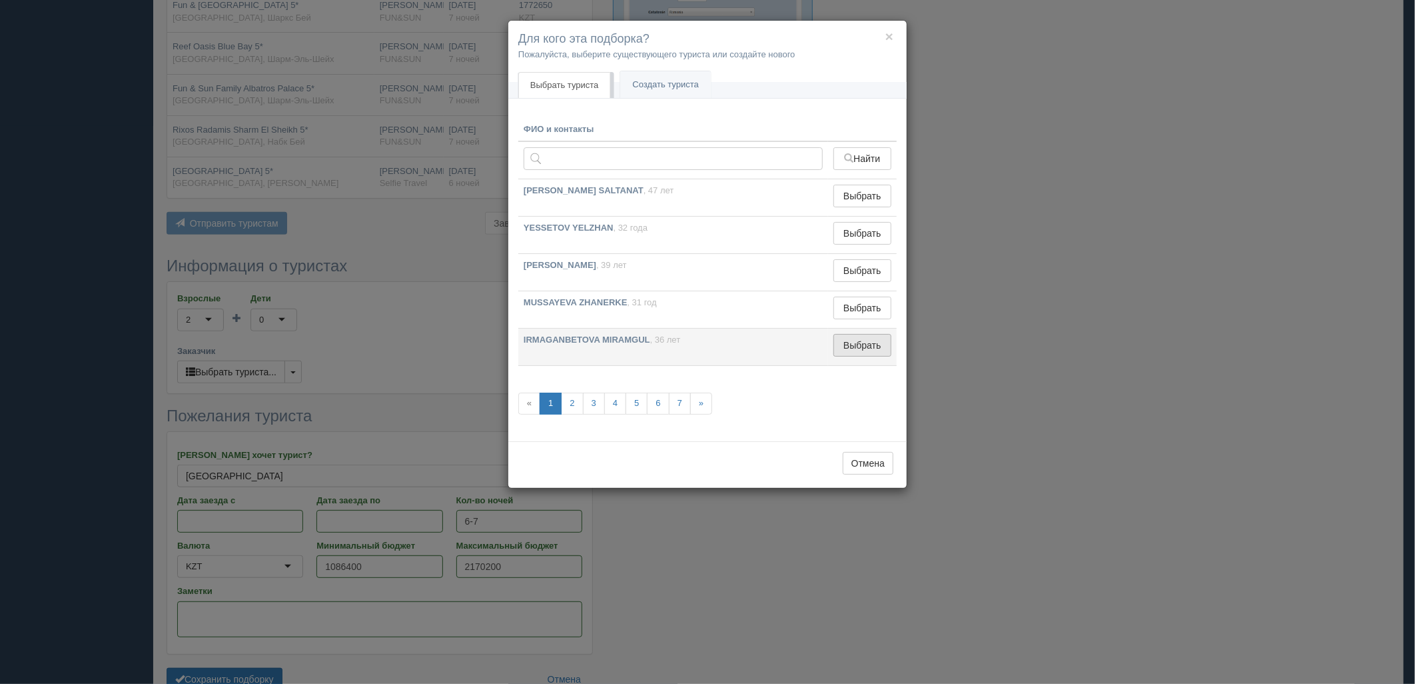 The width and height of the screenshot is (1415, 684). What do you see at coordinates (642, 302) in the screenshot?
I see `span: , 31 год` at bounding box center [642, 302].